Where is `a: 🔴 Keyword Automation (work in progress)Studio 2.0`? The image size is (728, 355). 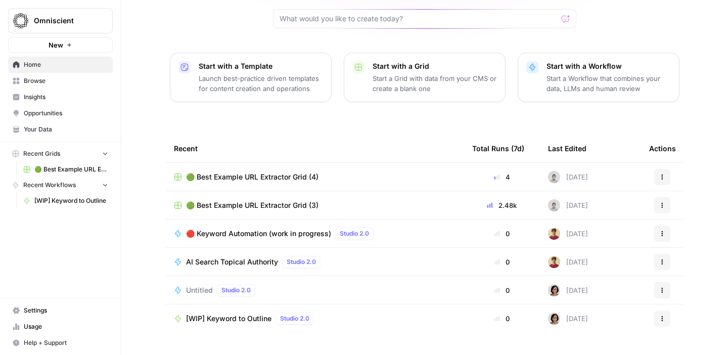
a: 🔴 Keyword Automation (work in progress)Studio 2.0 is located at coordinates (315, 233).